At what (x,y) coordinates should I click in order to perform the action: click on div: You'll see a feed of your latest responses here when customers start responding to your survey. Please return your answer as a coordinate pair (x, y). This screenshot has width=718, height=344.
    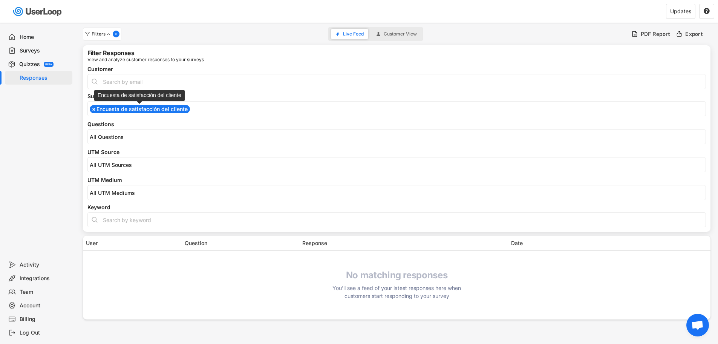
    Looking at the image, I should click on (397, 291).